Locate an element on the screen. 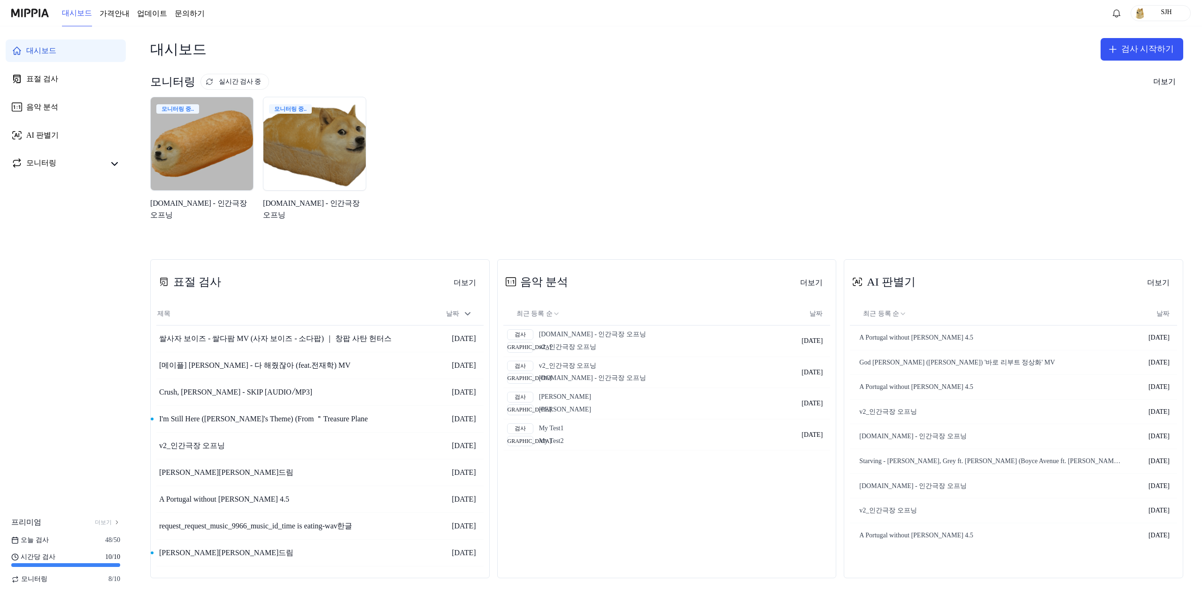 Image resolution: width=1202 pixels, height=597 pixels. span: 프리미엄 is located at coordinates (24, 522).